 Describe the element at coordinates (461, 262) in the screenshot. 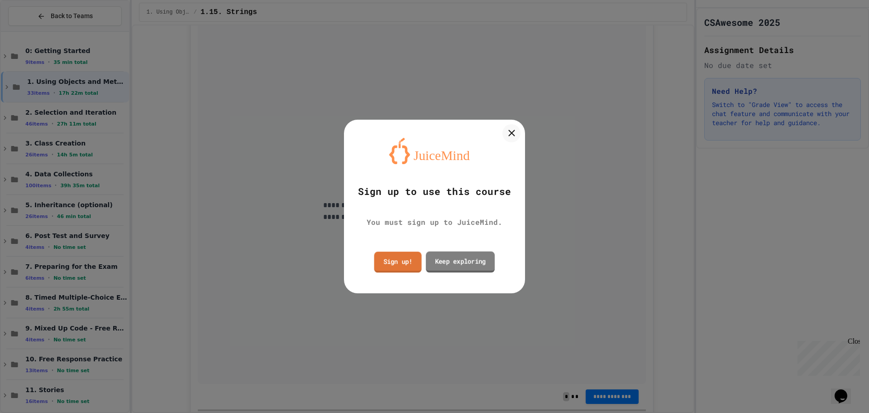

I see `a: Keep exploring` at that location.